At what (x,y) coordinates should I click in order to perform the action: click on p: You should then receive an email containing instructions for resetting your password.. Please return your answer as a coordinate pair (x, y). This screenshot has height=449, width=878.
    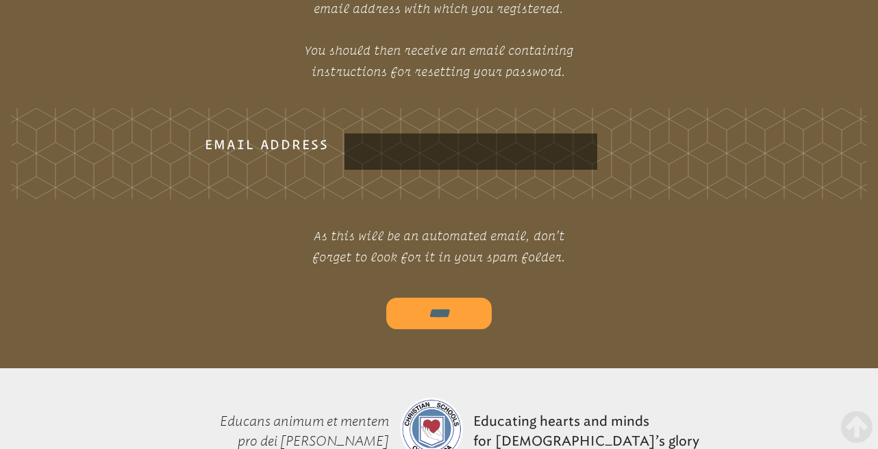
    Looking at the image, I should click on (439, 61).